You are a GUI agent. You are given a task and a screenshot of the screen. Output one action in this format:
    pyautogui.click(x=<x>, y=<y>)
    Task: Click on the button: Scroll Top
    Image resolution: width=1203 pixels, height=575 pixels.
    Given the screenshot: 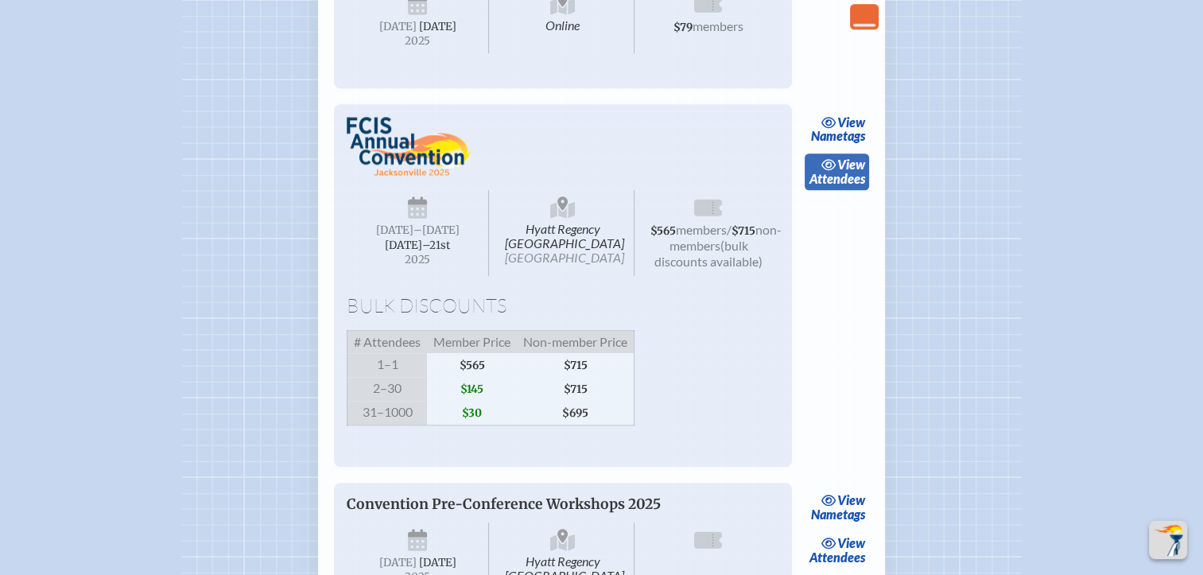 What is the action you would take?
    pyautogui.click(x=1168, y=540)
    